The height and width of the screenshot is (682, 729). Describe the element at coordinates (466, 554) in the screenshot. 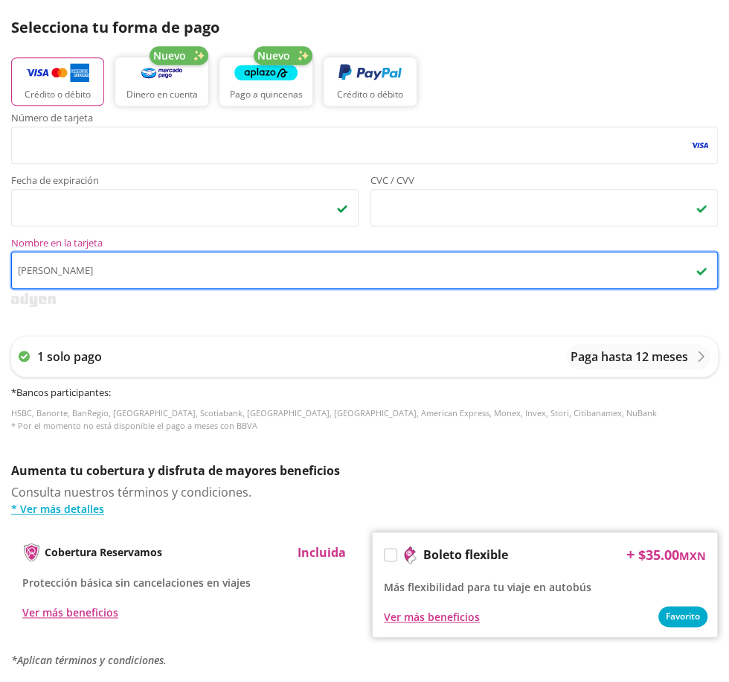

I see `p: Boleto flexible` at that location.